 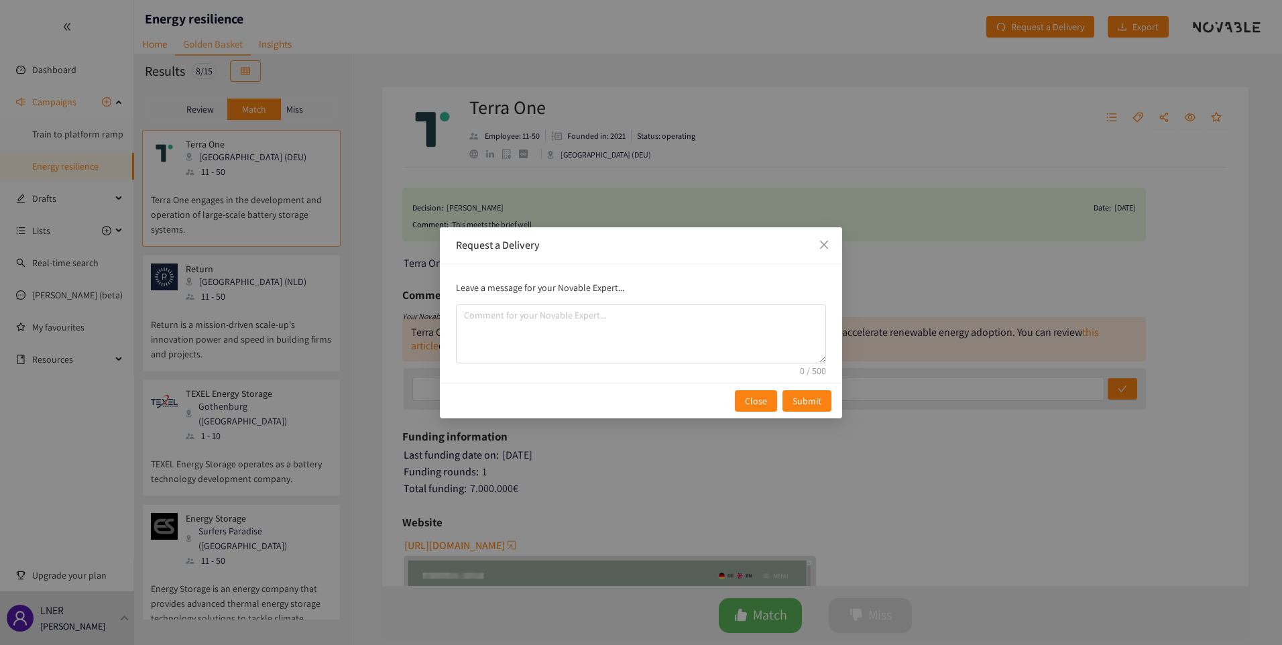 What do you see at coordinates (641, 288) in the screenshot?
I see `p: Leave a message for your Novable Expert...` at bounding box center [641, 288].